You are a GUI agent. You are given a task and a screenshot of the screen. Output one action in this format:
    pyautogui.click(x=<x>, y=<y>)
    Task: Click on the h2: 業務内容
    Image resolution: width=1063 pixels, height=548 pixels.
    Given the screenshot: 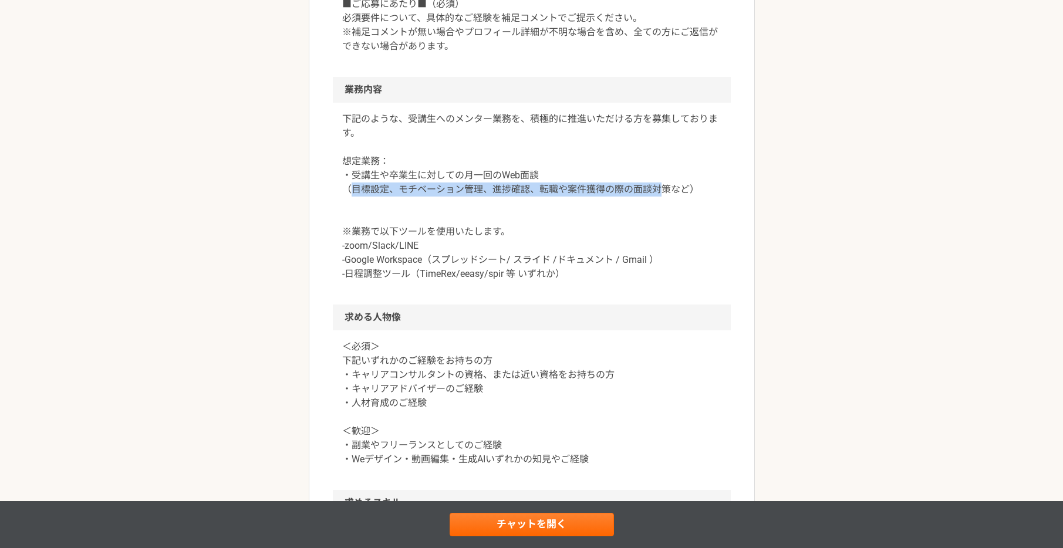 What is the action you would take?
    pyautogui.click(x=532, y=90)
    